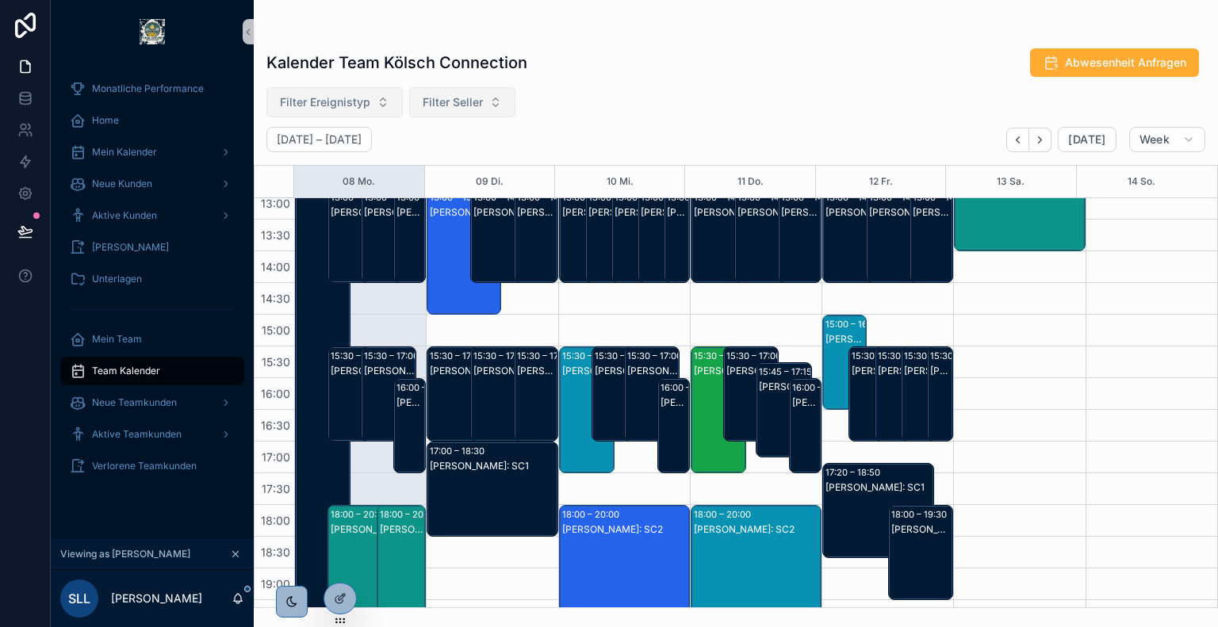 This screenshot has height=627, width=1218. I want to click on button: Back, so click(1017, 140).